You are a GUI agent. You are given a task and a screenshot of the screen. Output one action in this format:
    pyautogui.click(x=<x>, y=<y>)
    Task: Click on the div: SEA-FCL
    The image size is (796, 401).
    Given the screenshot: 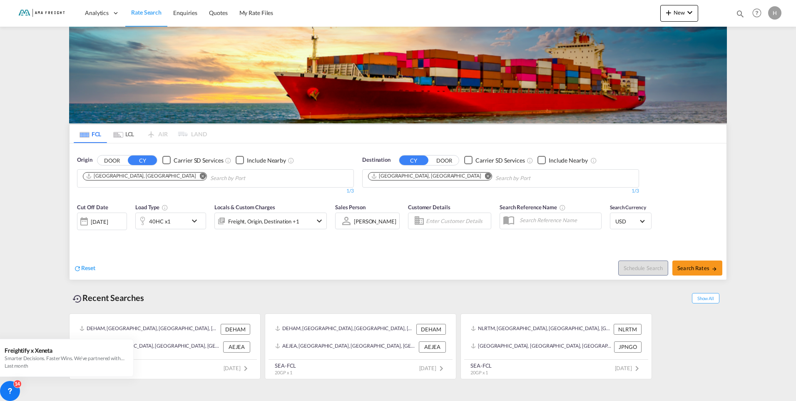 What is the action you would take?
    pyautogui.click(x=285, y=365)
    